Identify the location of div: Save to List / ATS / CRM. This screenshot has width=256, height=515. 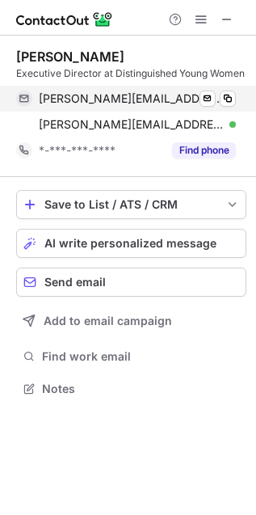
(131, 205).